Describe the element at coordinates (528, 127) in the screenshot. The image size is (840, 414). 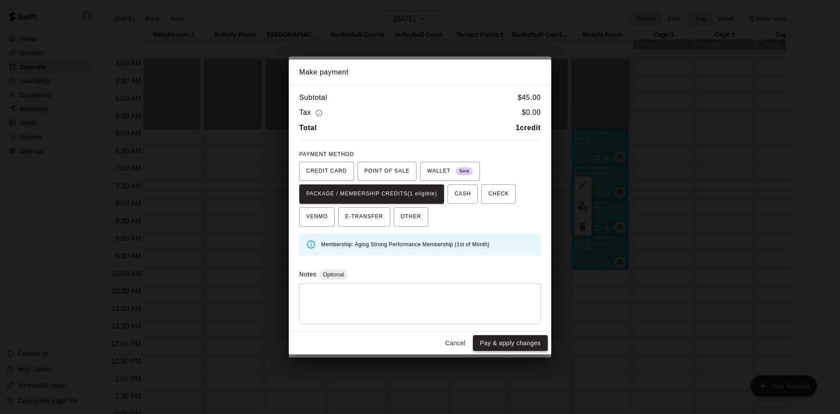
I see `b: 1 credit` at that location.